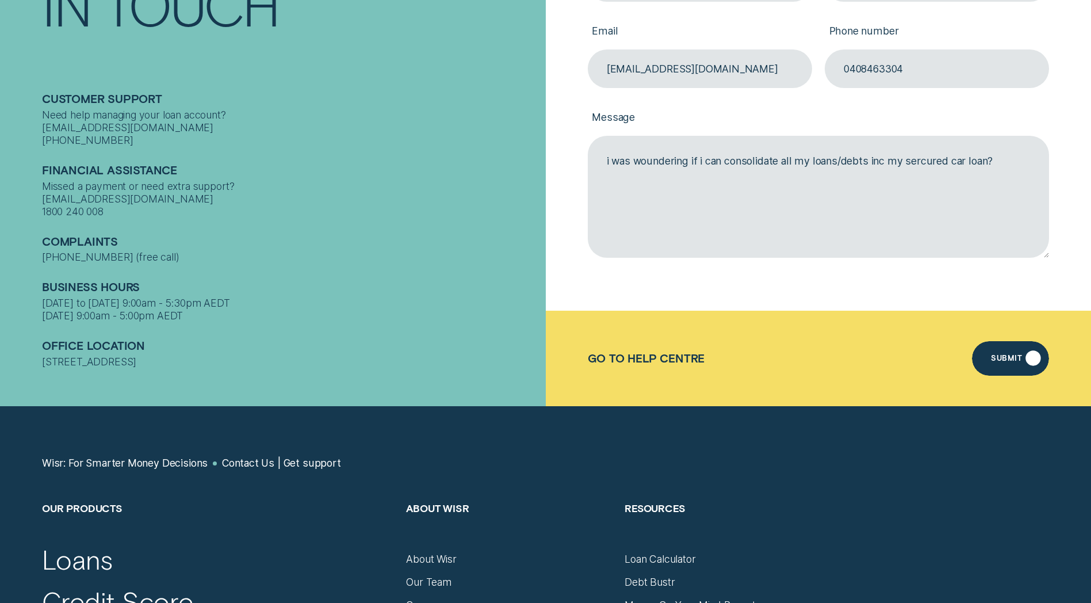  Describe the element at coordinates (125, 463) in the screenshot. I see `a: Wisr: For Smarter Money Decisions` at that location.